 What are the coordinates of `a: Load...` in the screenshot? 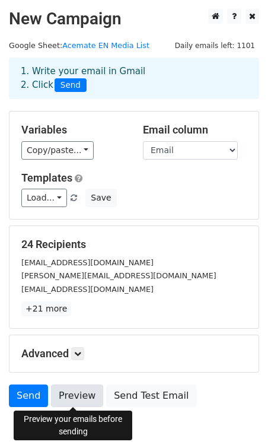 It's located at (44, 198).